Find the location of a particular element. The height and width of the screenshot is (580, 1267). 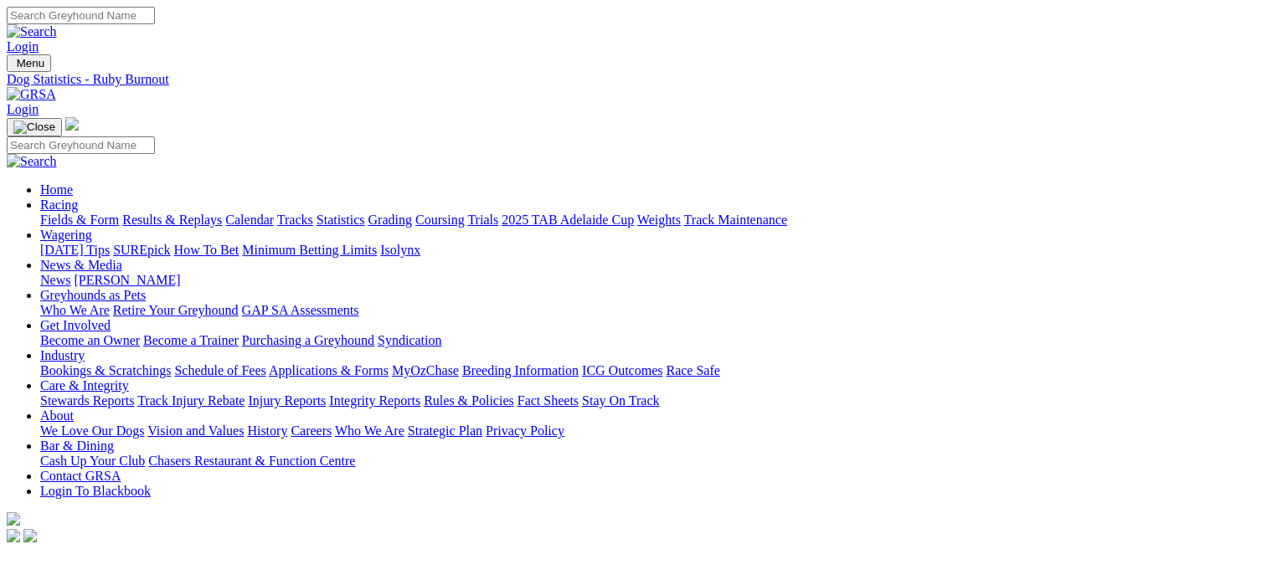

a: Chasers Restaurant & Function Centre is located at coordinates (251, 461).